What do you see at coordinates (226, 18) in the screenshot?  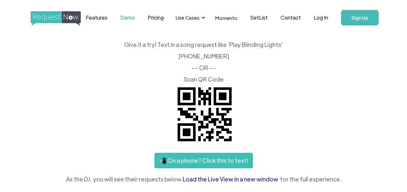 I see `a: Momento` at bounding box center [226, 18].